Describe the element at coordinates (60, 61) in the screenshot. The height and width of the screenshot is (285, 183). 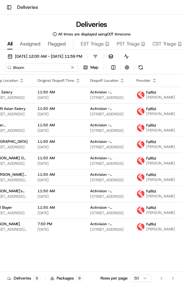
I see `div: Start new chat` at that location.